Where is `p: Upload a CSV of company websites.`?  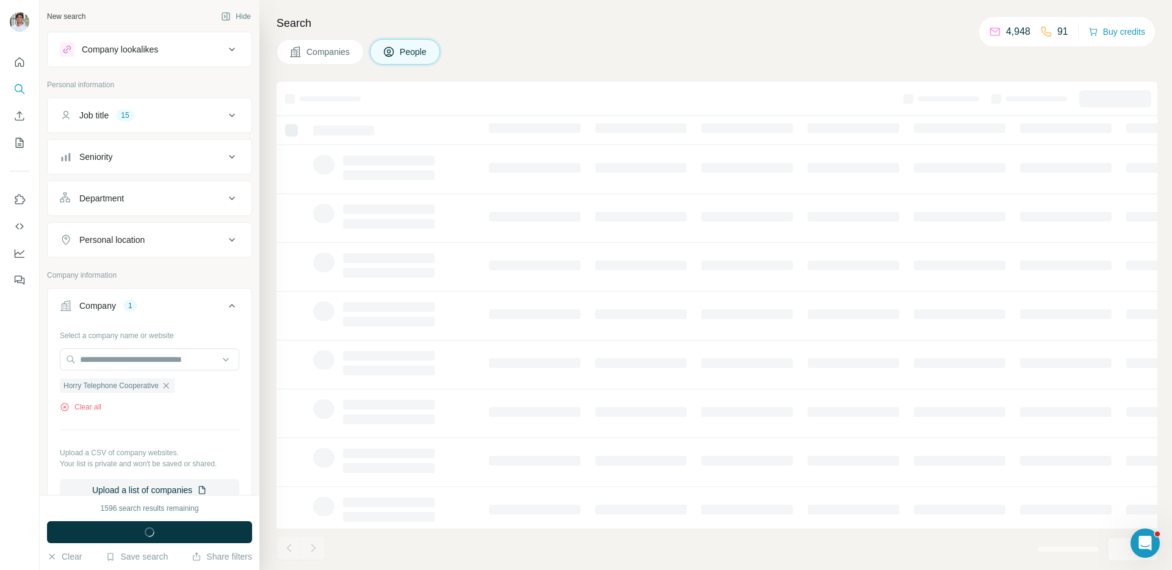
p: Upload a CSV of company websites. is located at coordinates (150, 453).